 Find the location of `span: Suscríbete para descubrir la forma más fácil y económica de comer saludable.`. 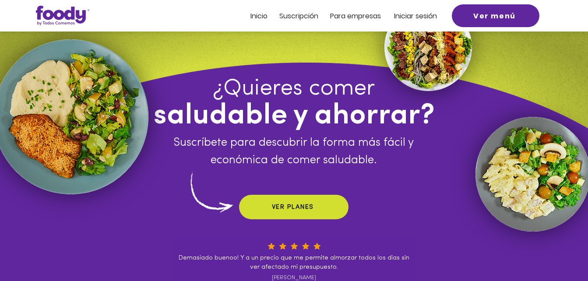

span: Suscríbete para descubrir la forma más fácil y económica de comer saludable. is located at coordinates (294, 152).